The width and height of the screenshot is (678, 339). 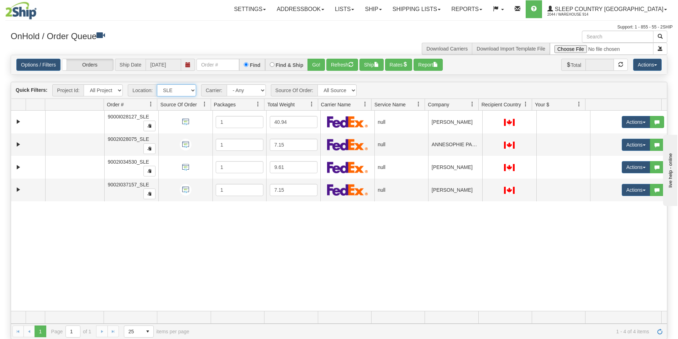 I want to click on img: logo2044.jpg, so click(x=21, y=11).